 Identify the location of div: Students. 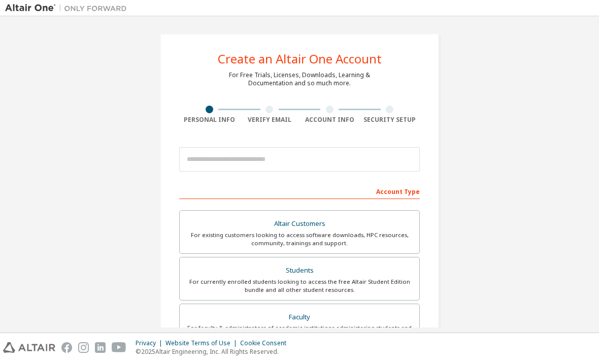
(300, 271).